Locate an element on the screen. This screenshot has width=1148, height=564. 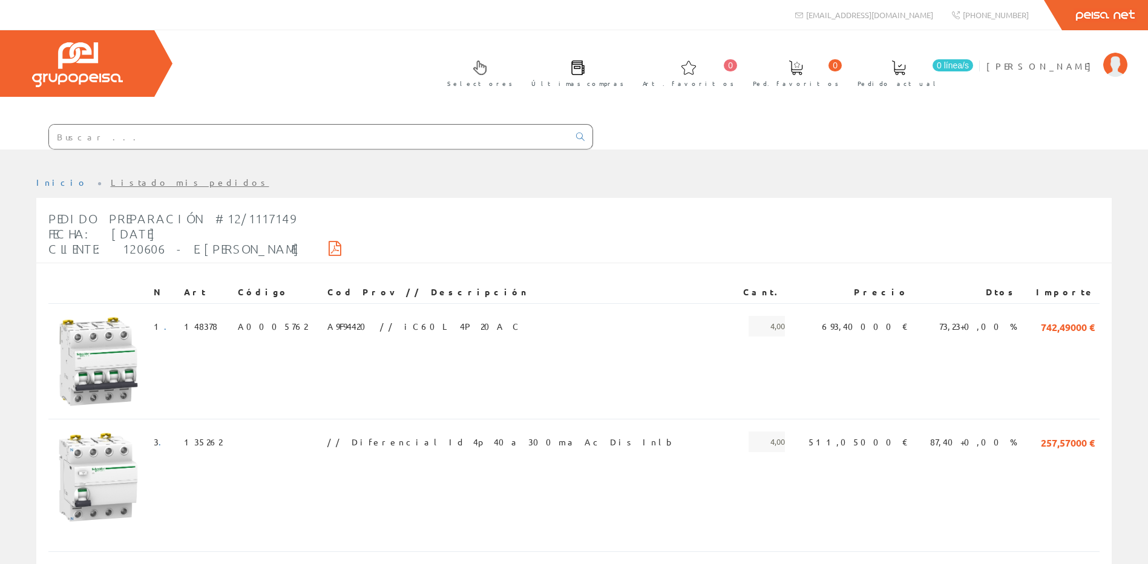
img: Grupo Peisa is located at coordinates (77, 65).